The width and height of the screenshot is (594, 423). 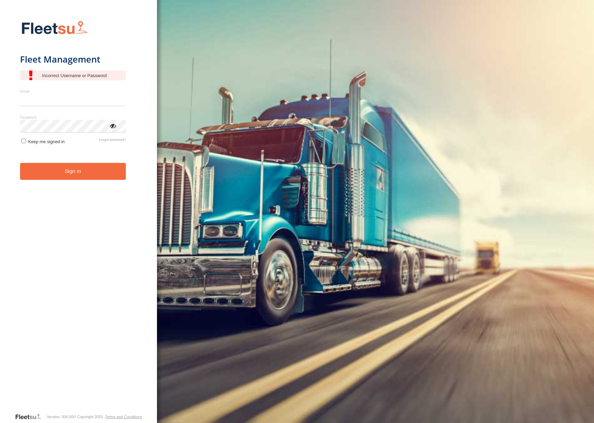 What do you see at coordinates (73, 117) in the screenshot?
I see `label: Password` at bounding box center [73, 117].